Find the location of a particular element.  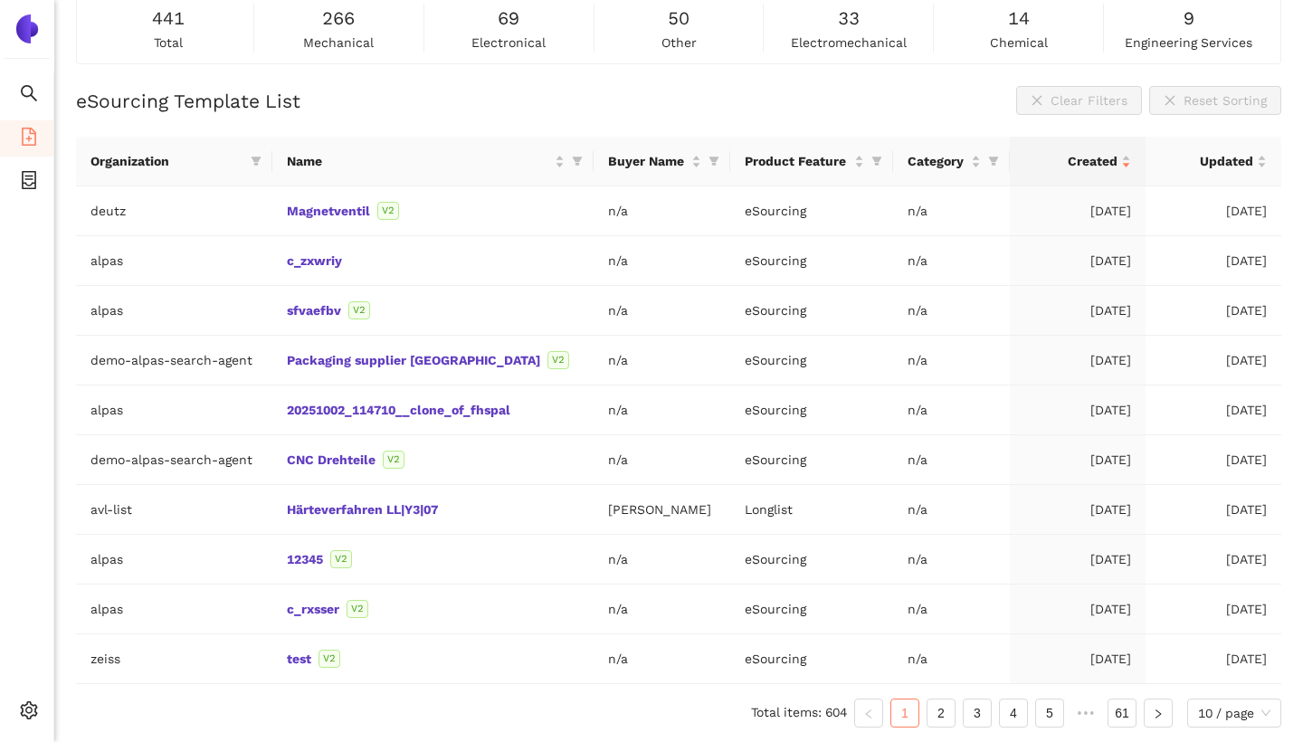

div: Page Size is located at coordinates (1234, 713).